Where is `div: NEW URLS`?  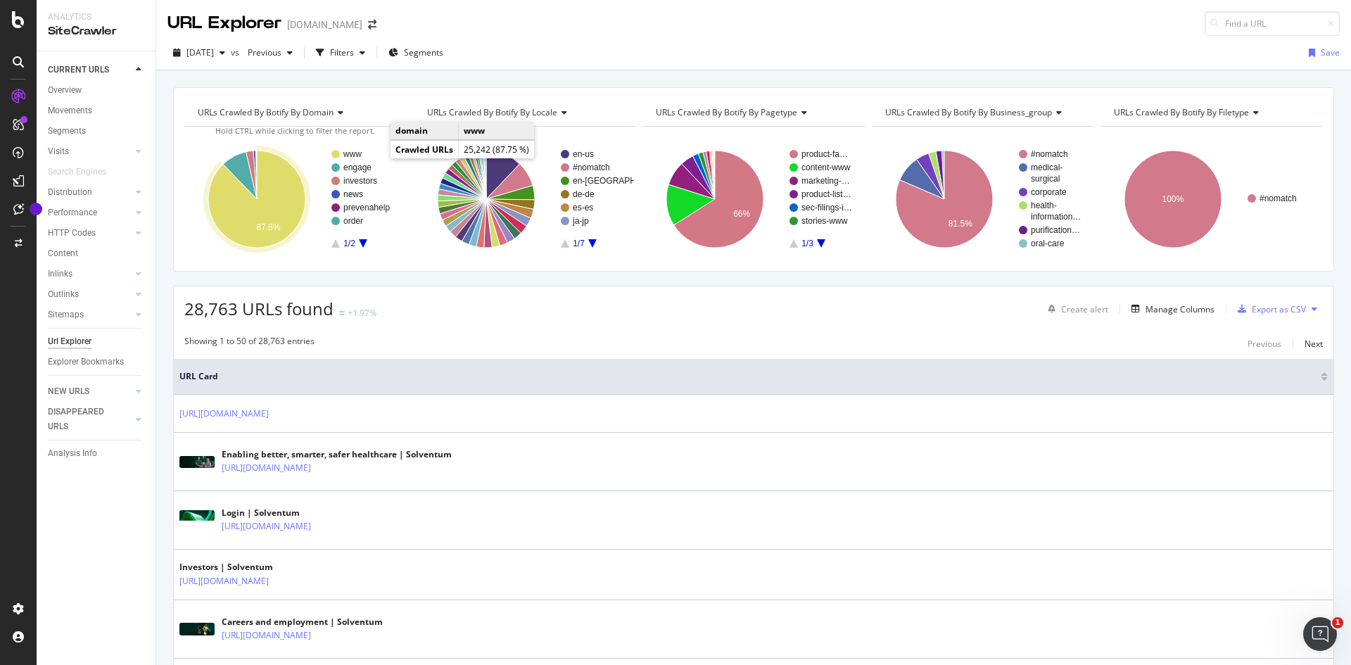 div: NEW URLS is located at coordinates (68, 391).